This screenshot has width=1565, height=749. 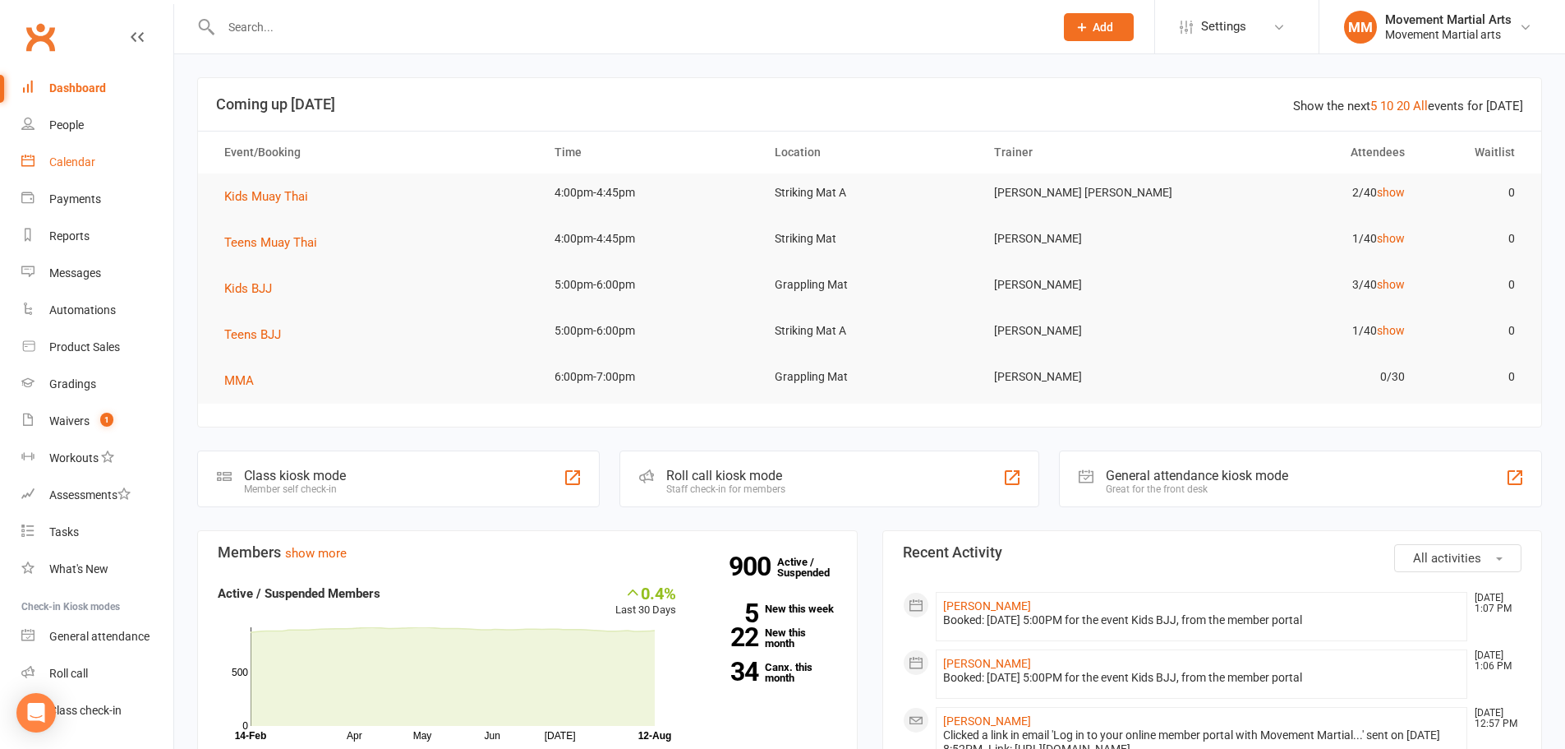 What do you see at coordinates (68, 673) in the screenshot?
I see `div: Roll call` at bounding box center [68, 673].